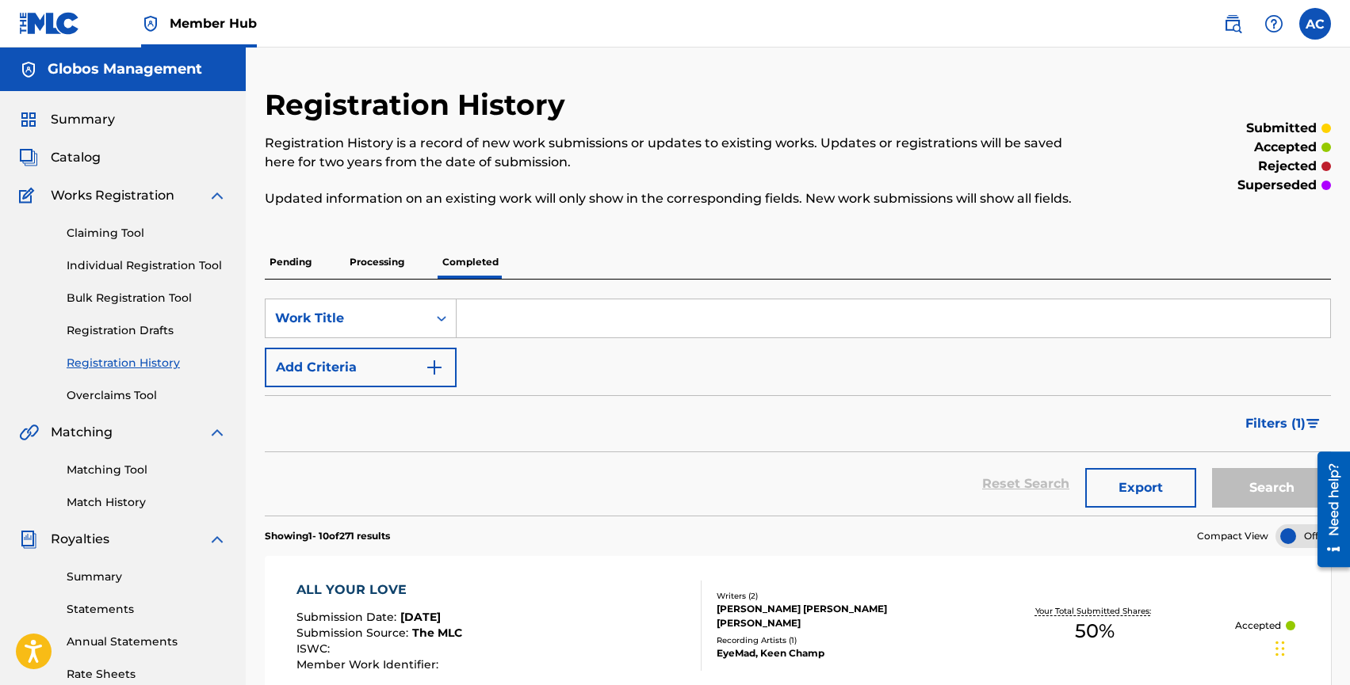 Image resolution: width=1350 pixels, height=685 pixels. Describe the element at coordinates (59, 158) in the screenshot. I see `a: CatalogCatalog` at that location.